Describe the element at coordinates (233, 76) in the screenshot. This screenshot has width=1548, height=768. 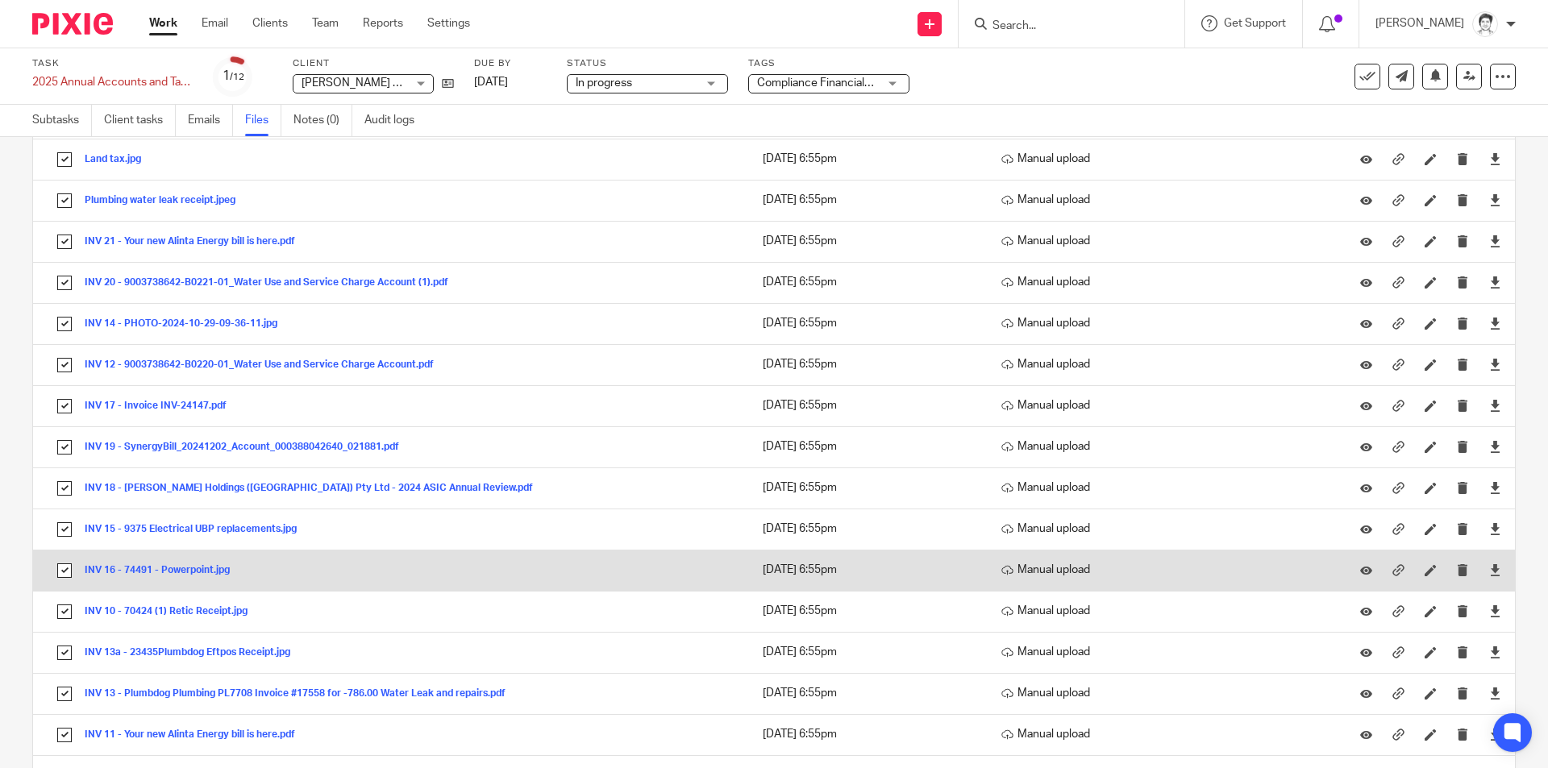
I see `div: 1` at that location.